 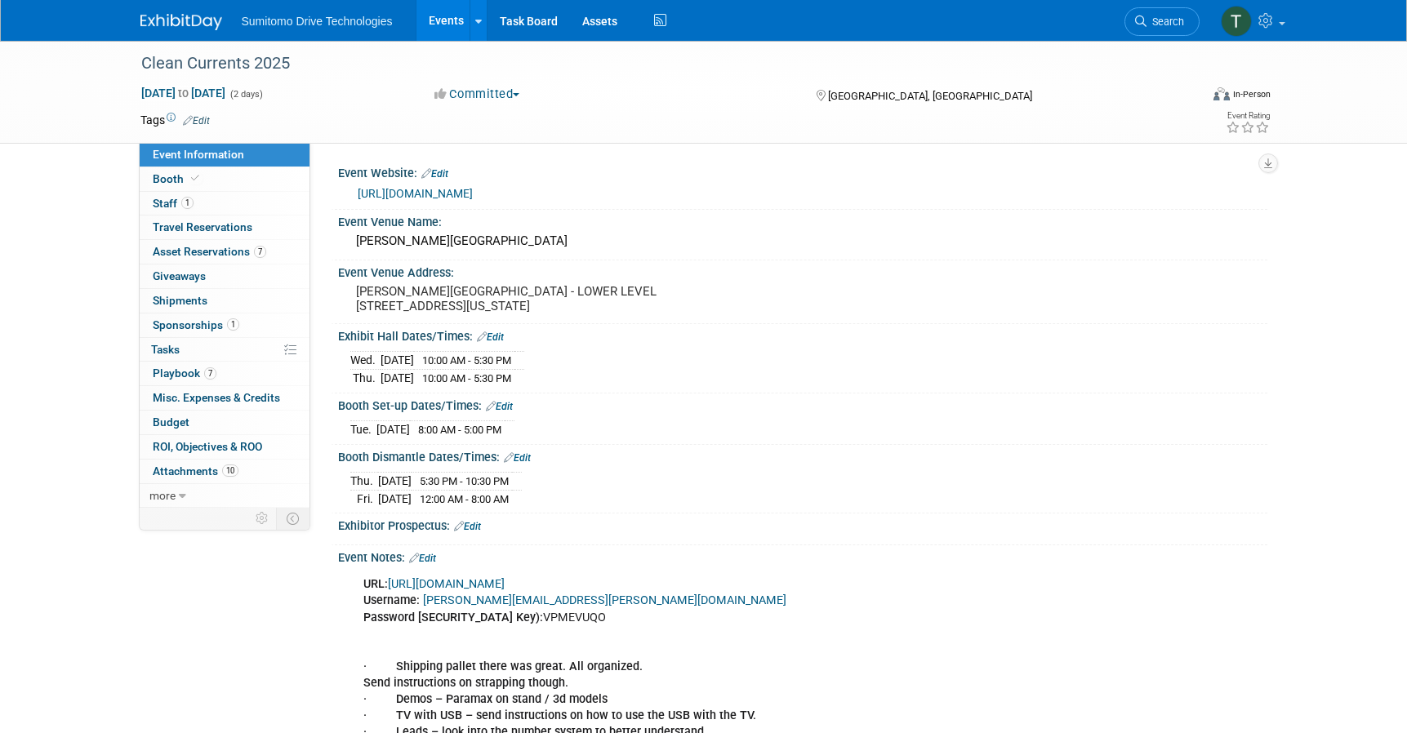 What do you see at coordinates (485, 699) in the screenshot?
I see `b: · Demos – Paramax on stand / 3d models` at bounding box center [485, 699].